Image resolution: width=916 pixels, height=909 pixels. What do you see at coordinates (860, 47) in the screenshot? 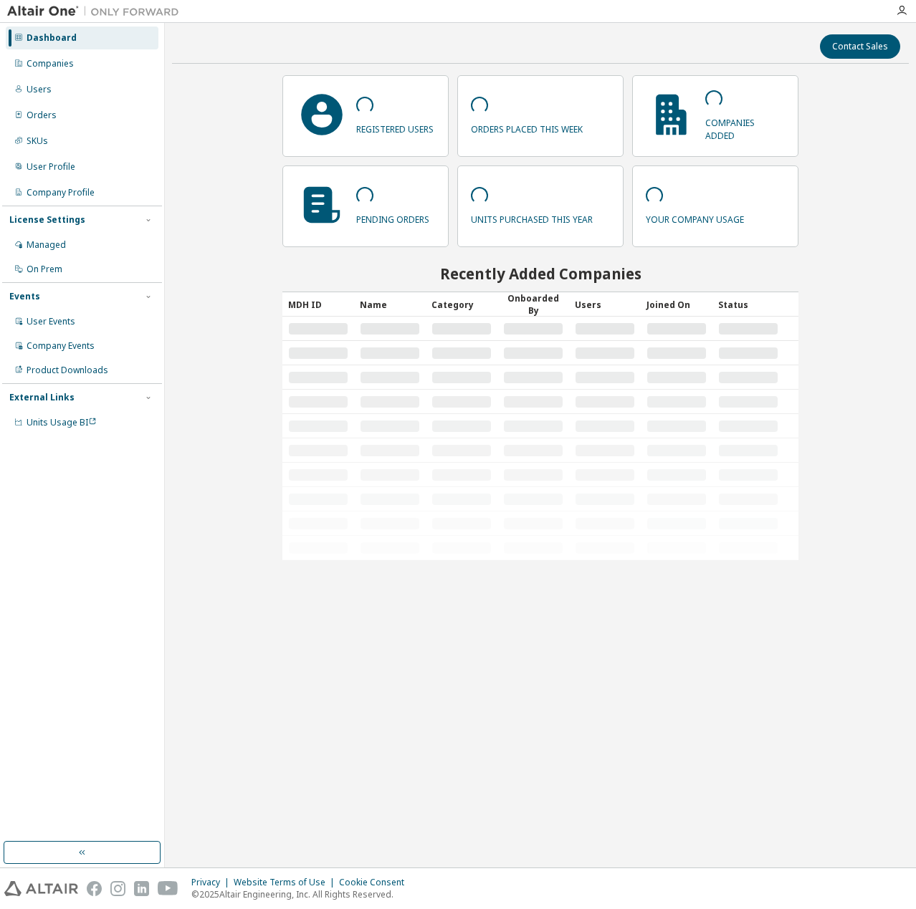
I see `button: Contact Sales` at bounding box center [860, 47].